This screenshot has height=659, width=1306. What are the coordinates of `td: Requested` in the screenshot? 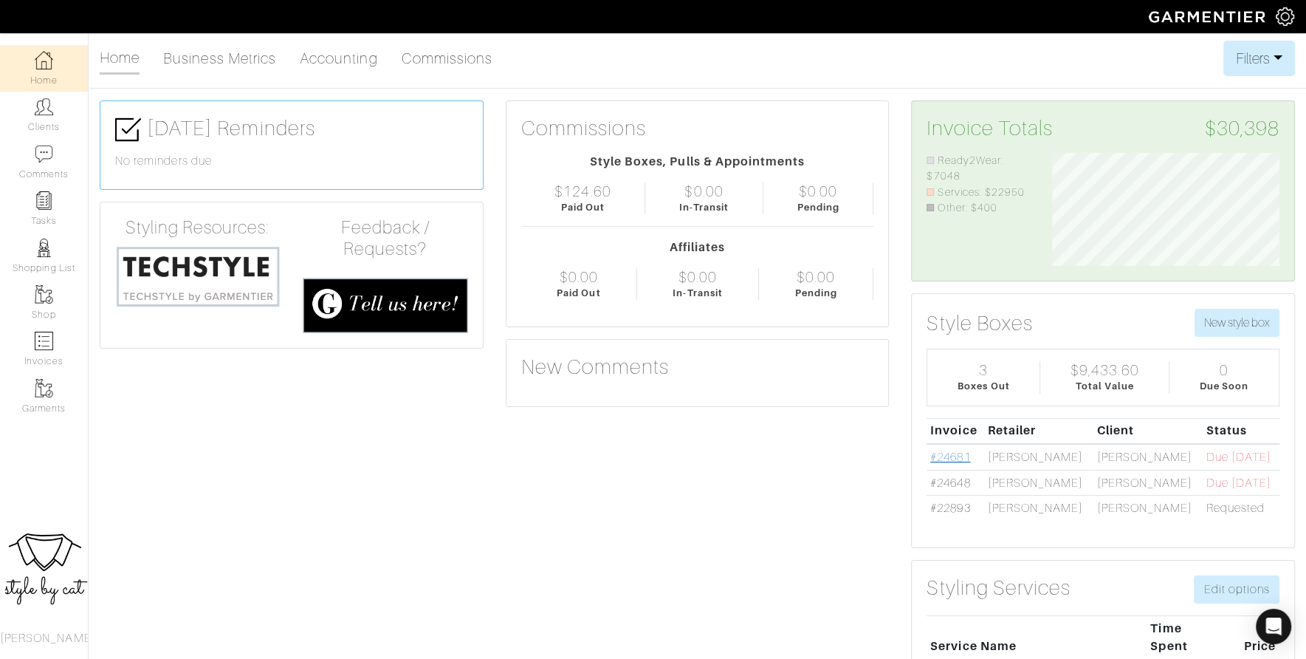 It's located at (1241, 508).